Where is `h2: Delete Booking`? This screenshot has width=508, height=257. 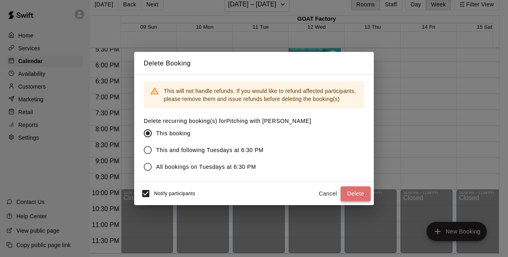 h2: Delete Booking is located at coordinates (254, 64).